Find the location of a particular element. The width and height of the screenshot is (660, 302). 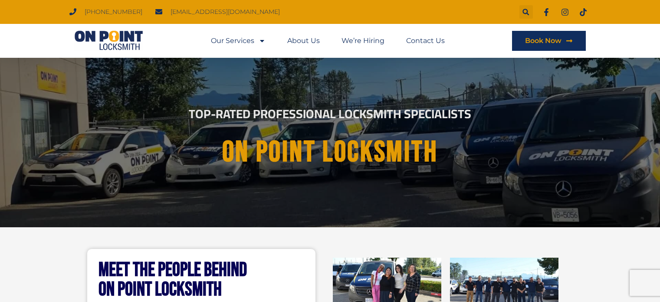

a: Our Services is located at coordinates (238, 41).